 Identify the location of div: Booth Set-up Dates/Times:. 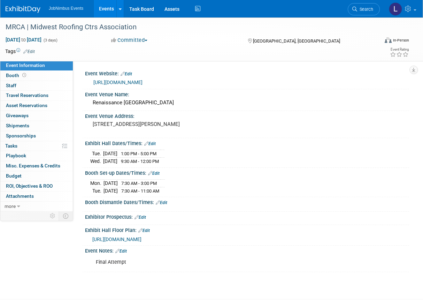
(247, 172).